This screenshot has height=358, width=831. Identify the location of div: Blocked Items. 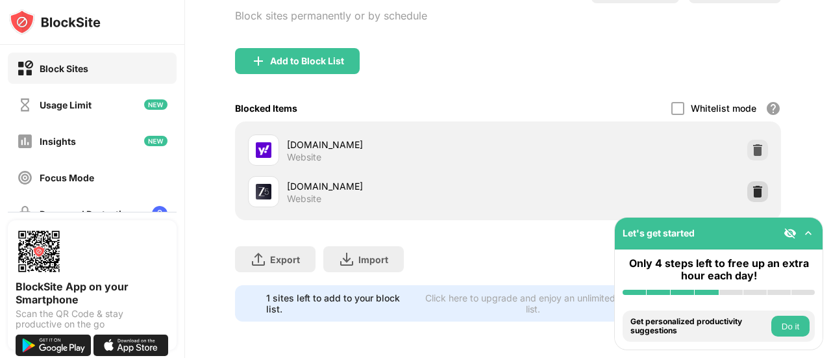
(266, 108).